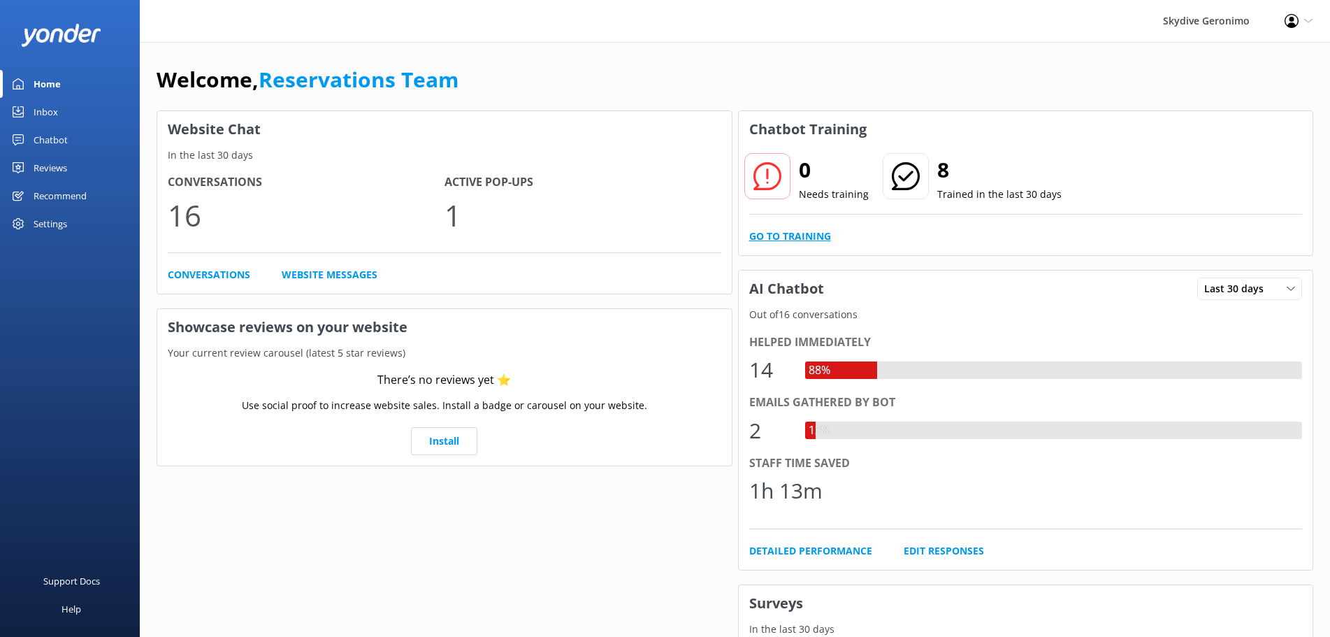  Describe the element at coordinates (60, 196) in the screenshot. I see `div: Recommend` at that location.